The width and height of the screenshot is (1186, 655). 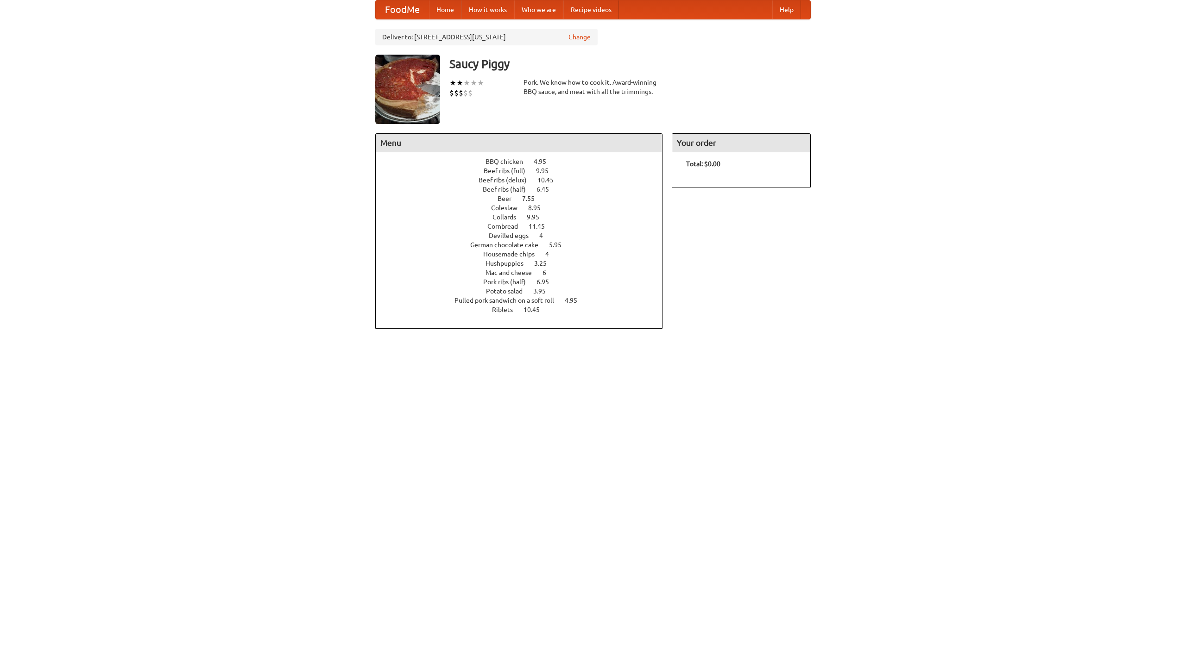 I want to click on span: 6, so click(x=549, y=273).